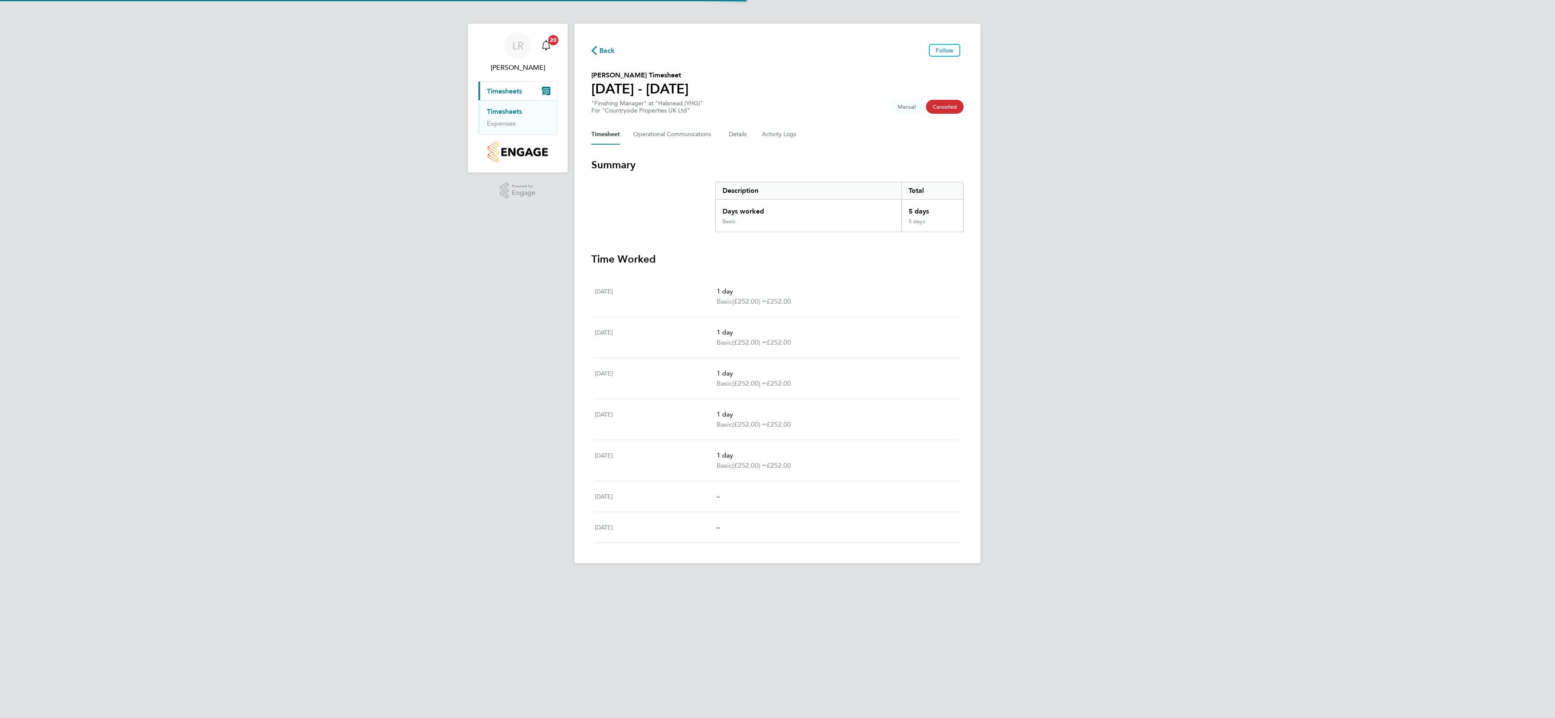 This screenshot has width=1555, height=718. I want to click on button: Operational Communications, so click(674, 135).